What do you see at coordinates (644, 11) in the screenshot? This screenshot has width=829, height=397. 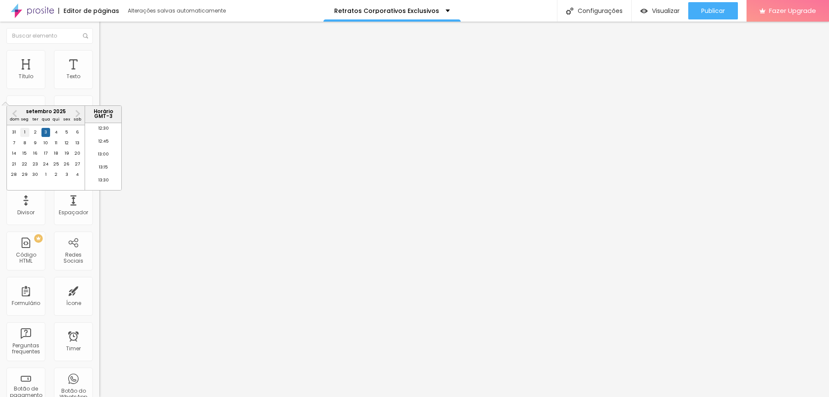 I see `img: view-1.svg` at bounding box center [644, 11].